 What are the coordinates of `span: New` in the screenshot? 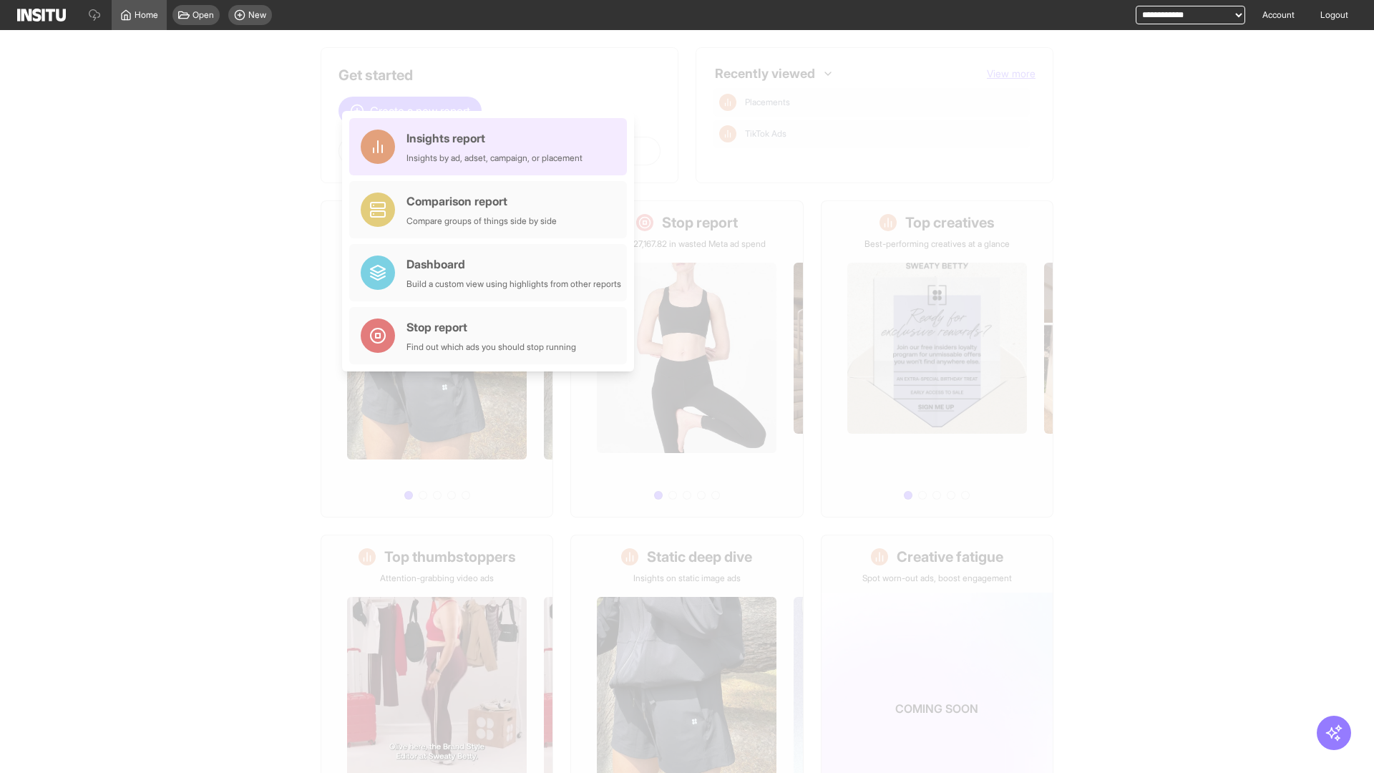 It's located at (257, 15).